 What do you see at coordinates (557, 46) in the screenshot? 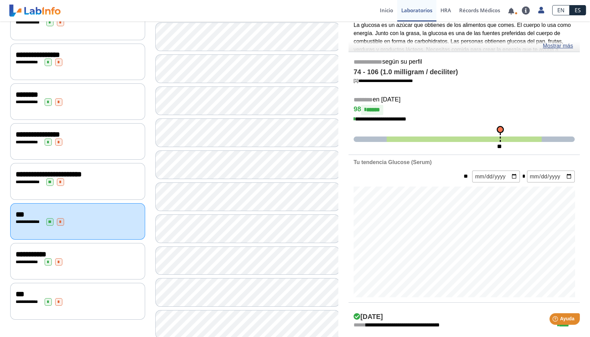
I see `a: Mostrar más` at bounding box center [557, 46].